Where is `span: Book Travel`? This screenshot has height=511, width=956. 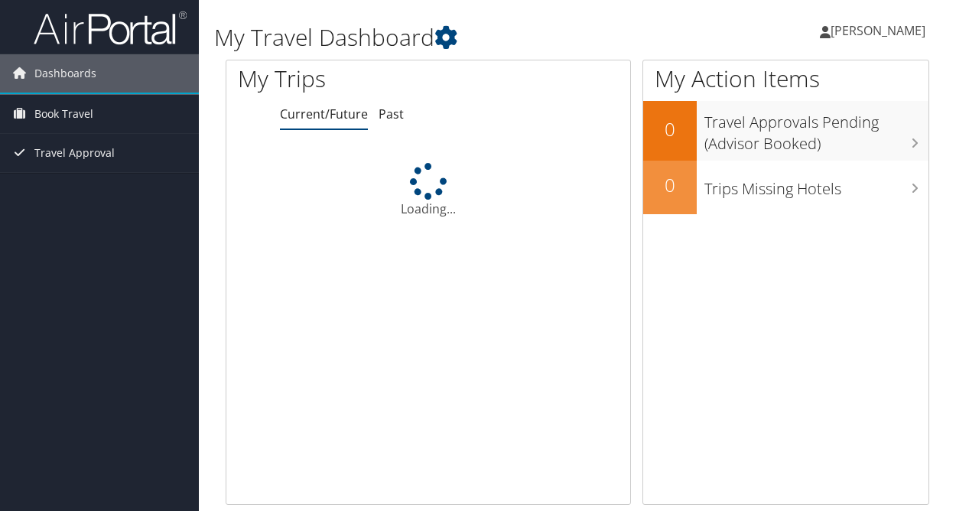 span: Book Travel is located at coordinates (64, 114).